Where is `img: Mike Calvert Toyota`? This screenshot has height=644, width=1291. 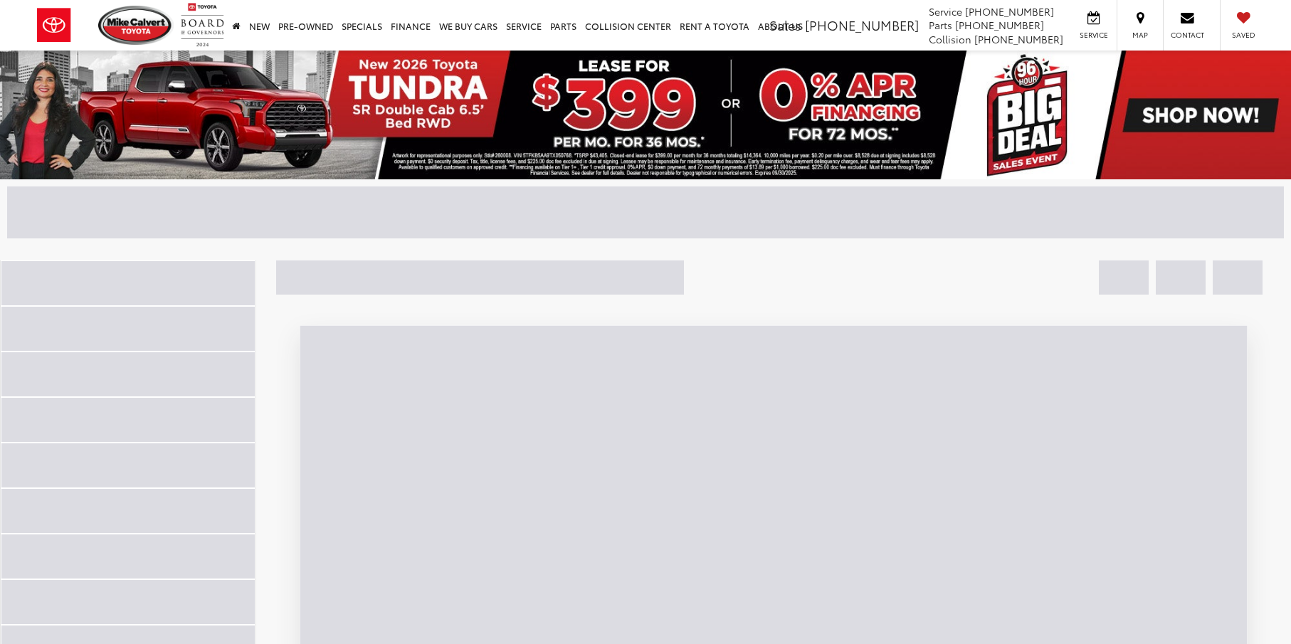
img: Mike Calvert Toyota is located at coordinates (136, 25).